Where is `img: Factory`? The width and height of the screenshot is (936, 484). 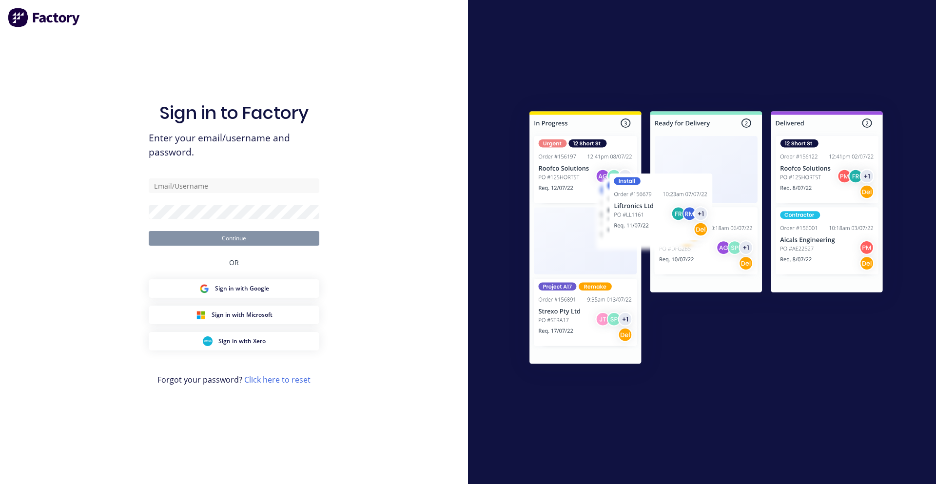 img: Factory is located at coordinates (44, 18).